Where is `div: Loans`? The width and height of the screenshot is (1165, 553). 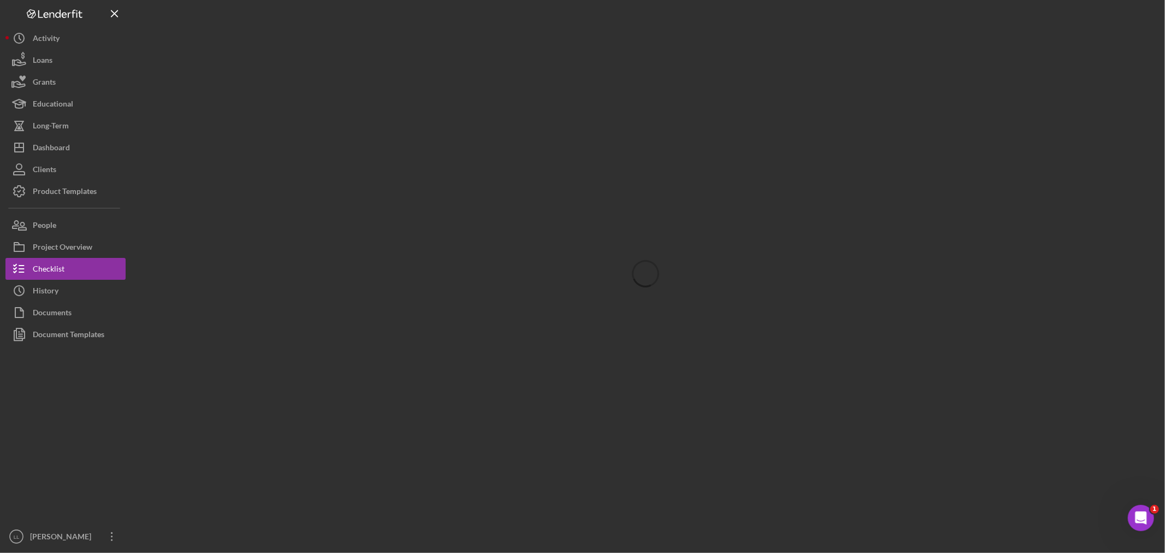
div: Loans is located at coordinates (43, 61).